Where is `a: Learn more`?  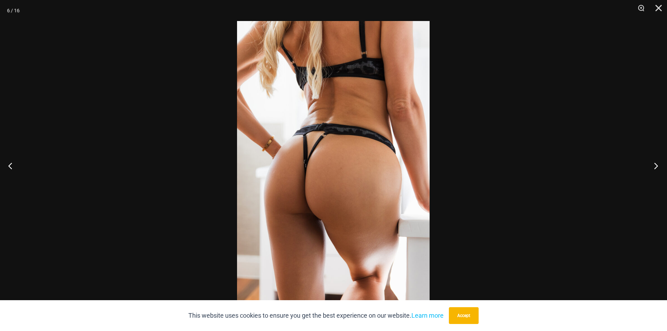
a: Learn more is located at coordinates (428, 315).